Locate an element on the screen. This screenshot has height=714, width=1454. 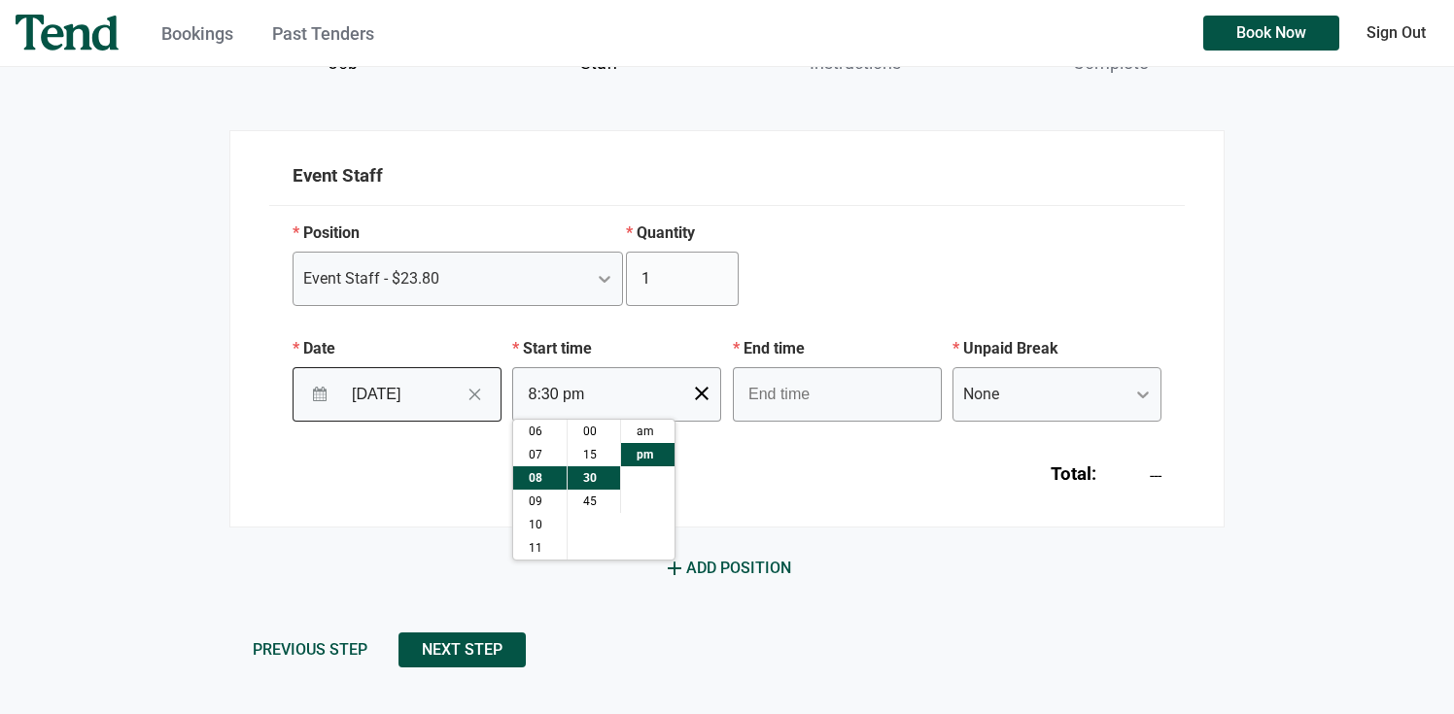
li: am is located at coordinates (647, 432).